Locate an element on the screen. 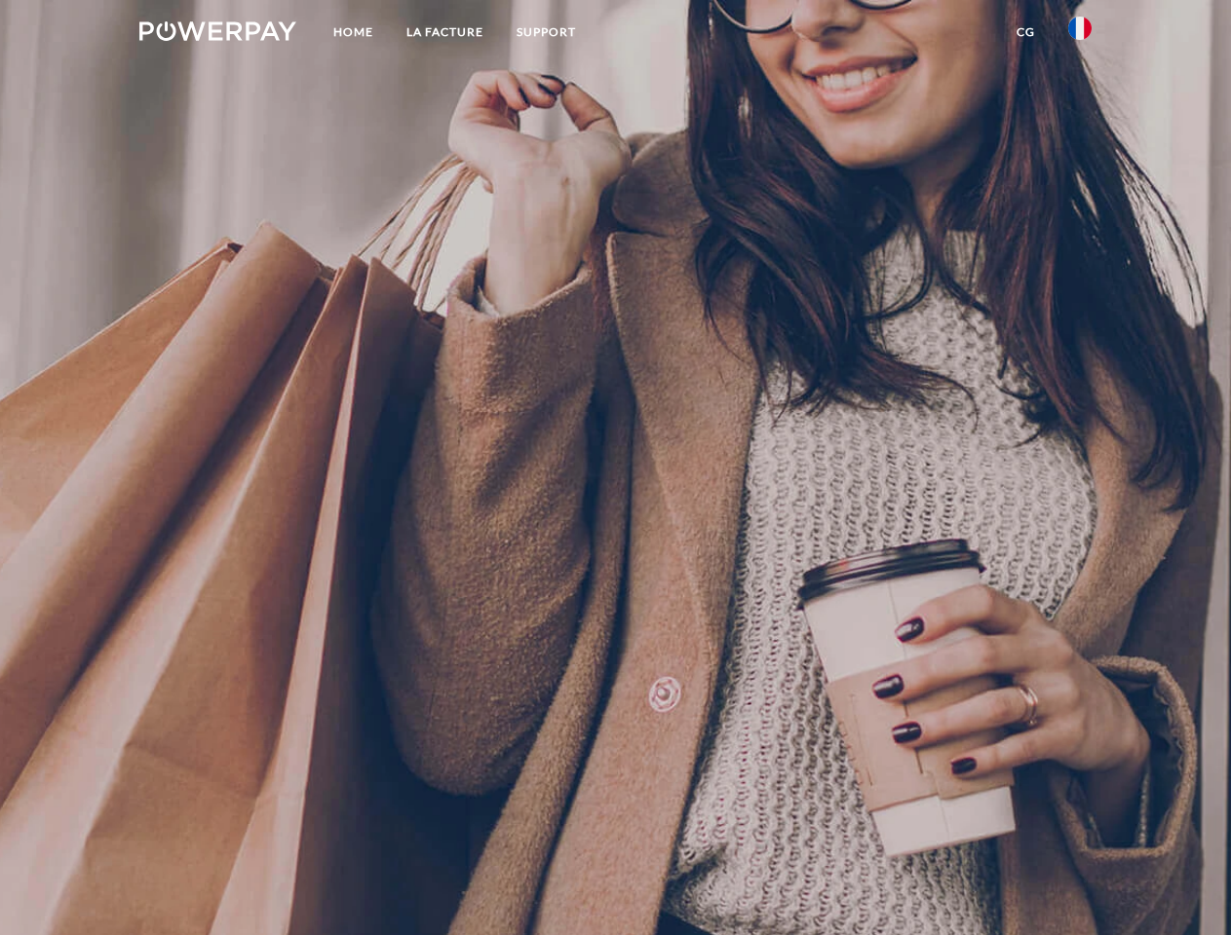 The height and width of the screenshot is (935, 1231). a: Home is located at coordinates (353, 32).